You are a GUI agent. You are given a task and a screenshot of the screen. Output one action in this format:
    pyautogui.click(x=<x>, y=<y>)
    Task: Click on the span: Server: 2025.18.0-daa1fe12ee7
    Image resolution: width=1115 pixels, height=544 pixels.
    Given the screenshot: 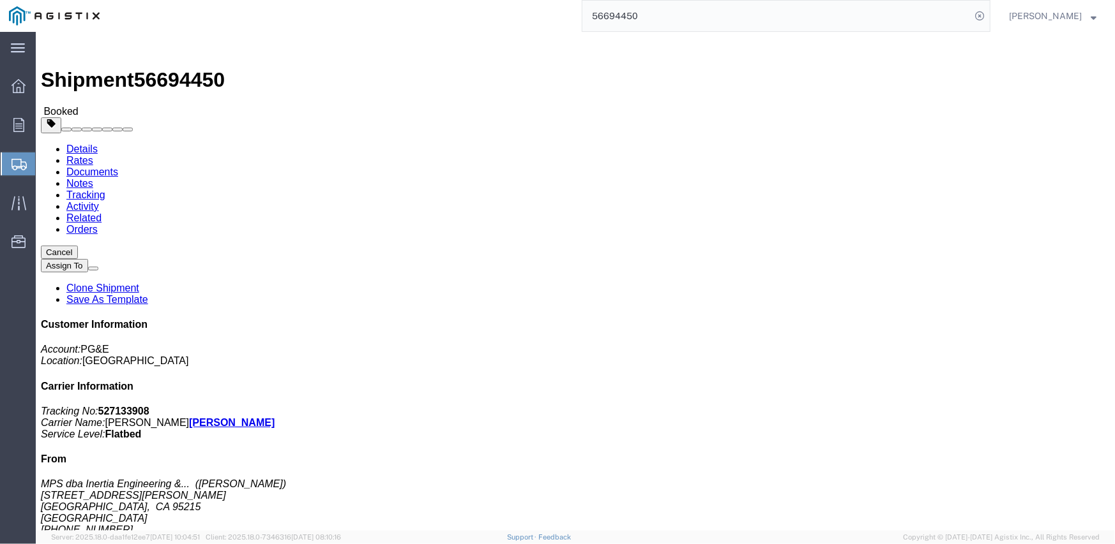 What is the action you would take?
    pyautogui.click(x=125, y=537)
    